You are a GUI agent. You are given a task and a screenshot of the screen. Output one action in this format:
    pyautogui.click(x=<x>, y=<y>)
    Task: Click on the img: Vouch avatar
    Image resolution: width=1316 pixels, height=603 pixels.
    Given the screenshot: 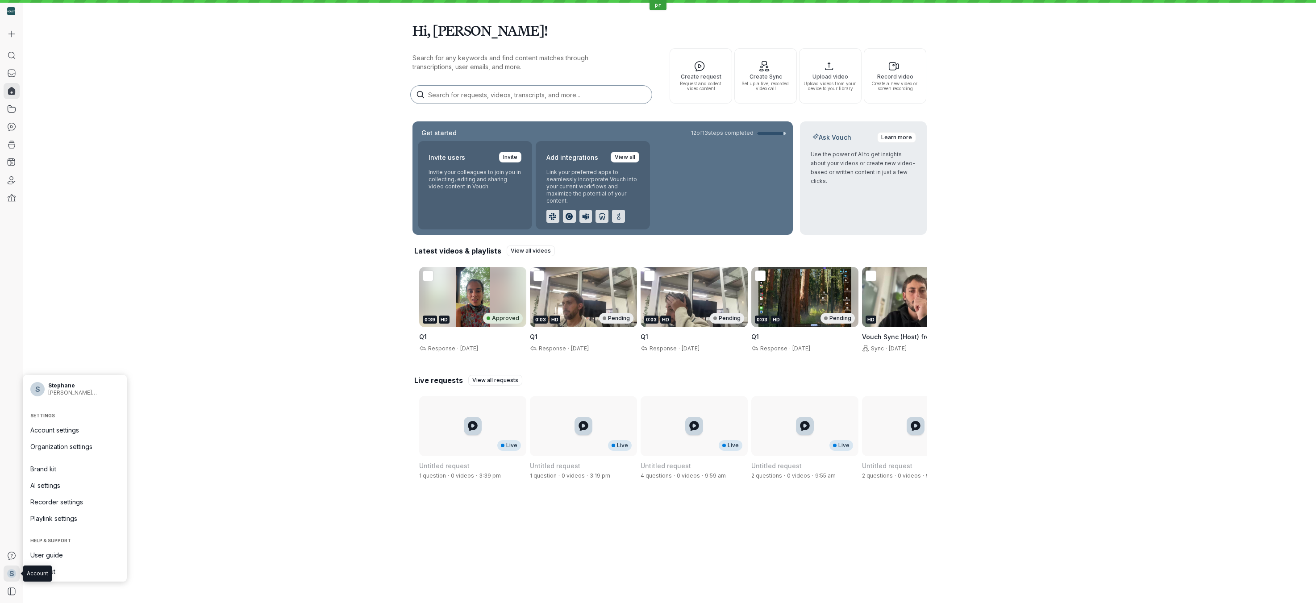 What is the action you would take?
    pyautogui.click(x=11, y=11)
    